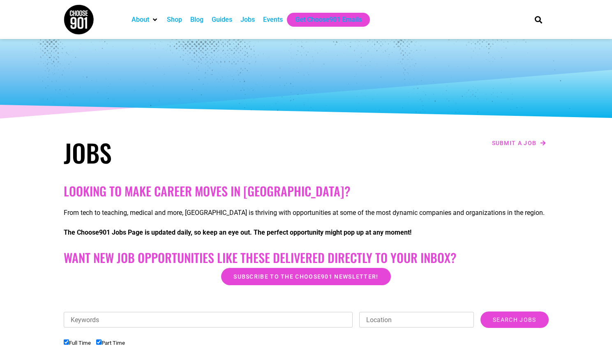  I want to click on a: Events, so click(273, 20).